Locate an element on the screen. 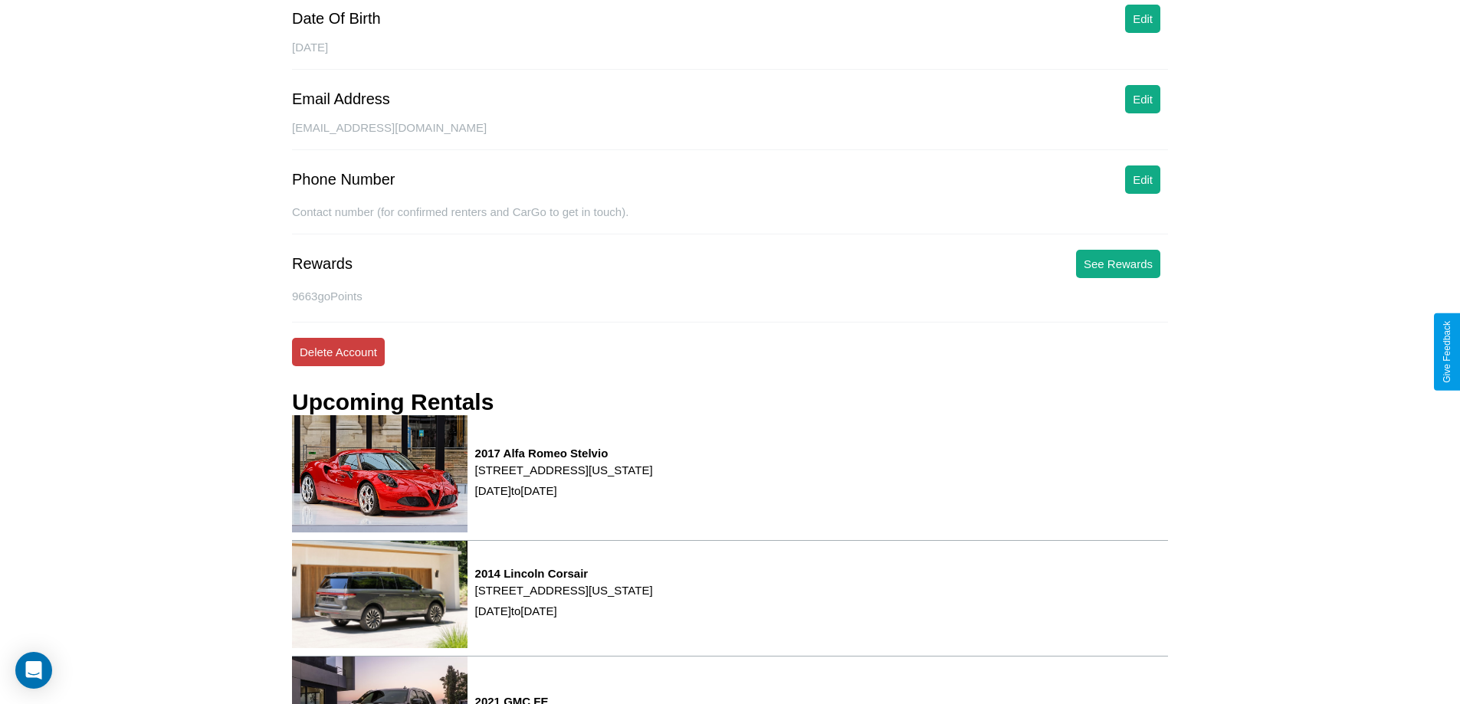 This screenshot has width=1460, height=704. p: 9663 goPoints is located at coordinates (729, 296).